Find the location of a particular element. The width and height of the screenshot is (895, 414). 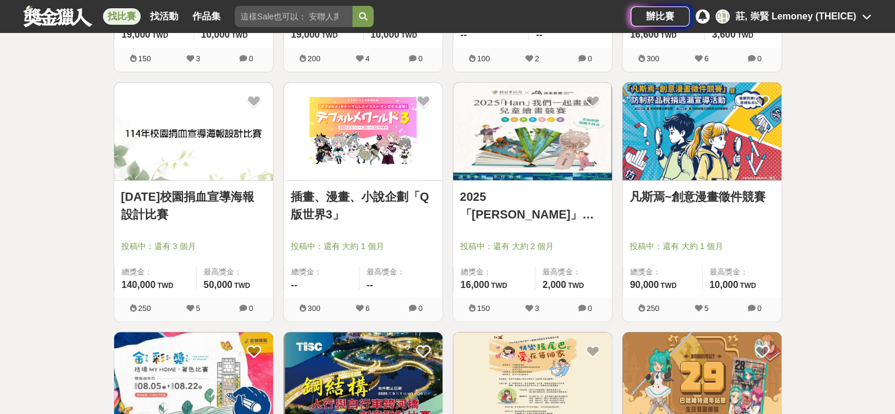

span: 投稿中：還有 大約 2 個月 is located at coordinates (532, 246).